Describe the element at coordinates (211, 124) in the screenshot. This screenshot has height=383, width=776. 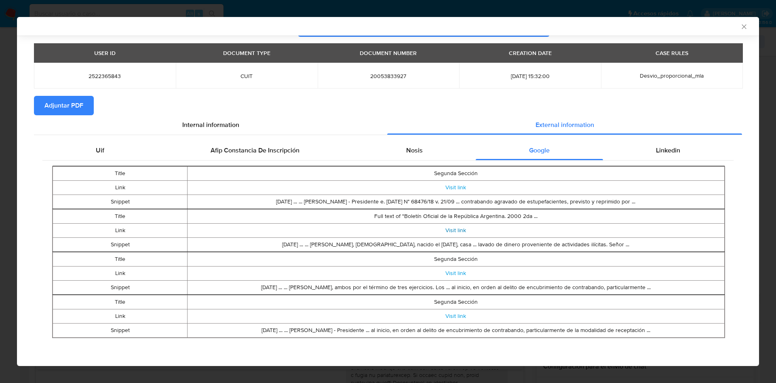
I see `span: Internal information` at that location.